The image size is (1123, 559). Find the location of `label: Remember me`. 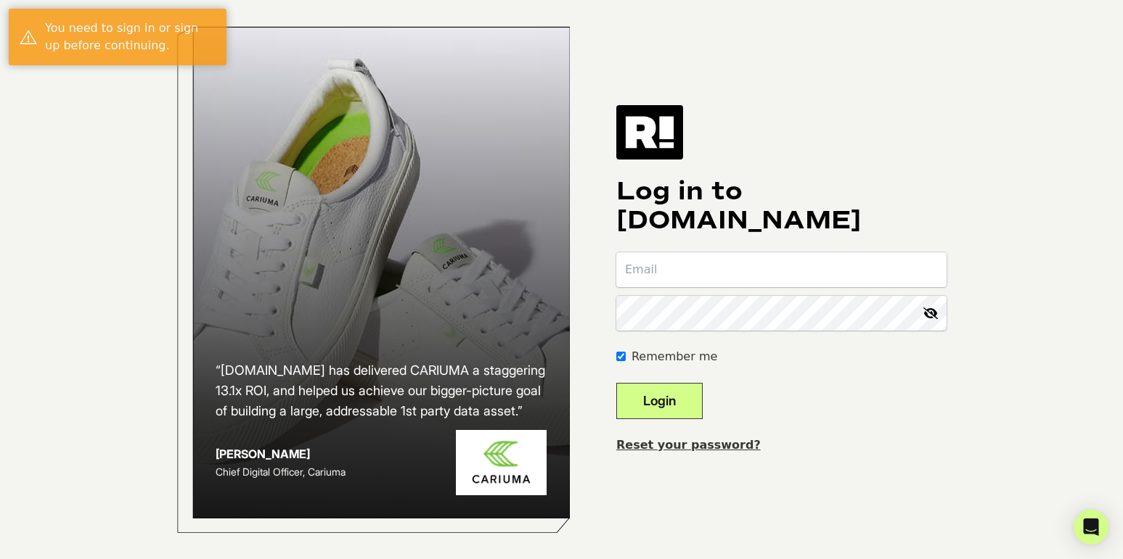

label: Remember me is located at coordinates (674, 357).